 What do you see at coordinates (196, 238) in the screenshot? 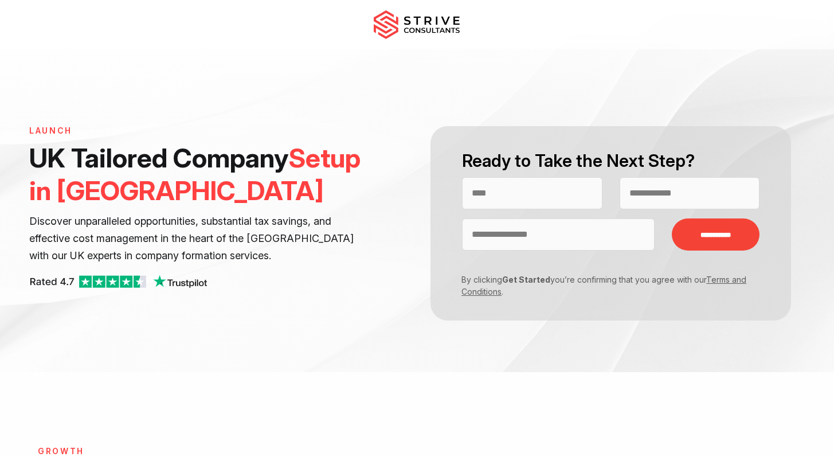
I see `p: Discover unparalleled opportunities, substantial tax savings, and effective cost management in th...` at bounding box center [196, 238].